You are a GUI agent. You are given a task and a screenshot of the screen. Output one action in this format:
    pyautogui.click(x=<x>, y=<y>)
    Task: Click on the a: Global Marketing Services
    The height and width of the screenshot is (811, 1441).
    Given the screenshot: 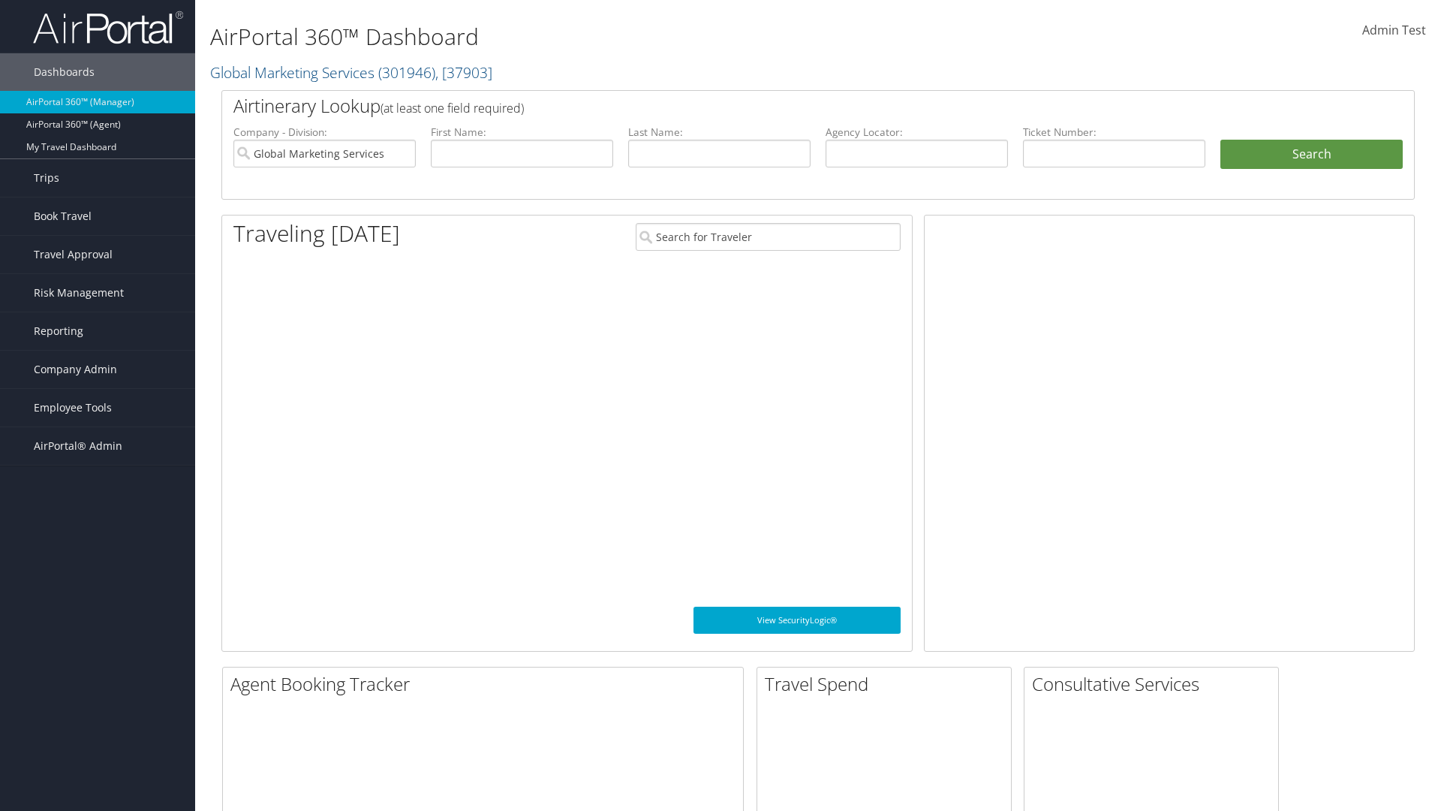 What is the action you would take?
    pyautogui.click(x=351, y=72)
    